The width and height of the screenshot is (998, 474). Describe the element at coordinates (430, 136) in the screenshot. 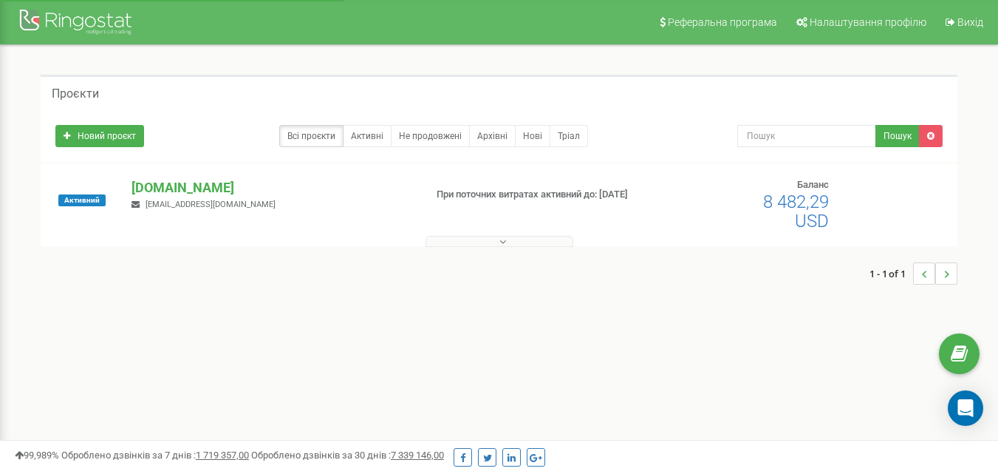

I see `a: Не продовжені` at that location.